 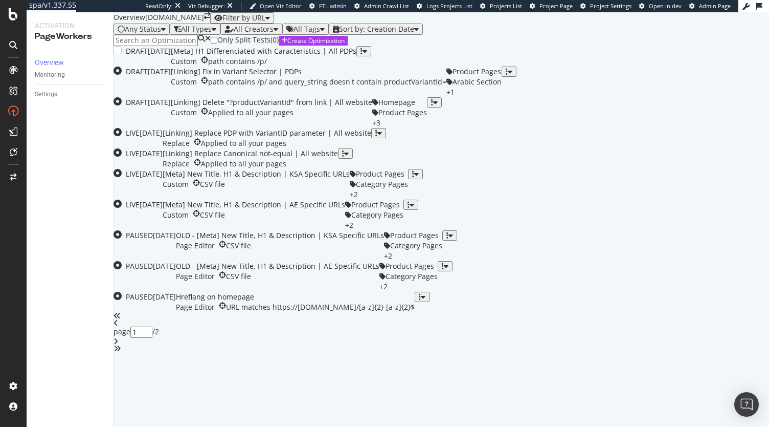 I want to click on span: Admin Page, so click(x=715, y=6).